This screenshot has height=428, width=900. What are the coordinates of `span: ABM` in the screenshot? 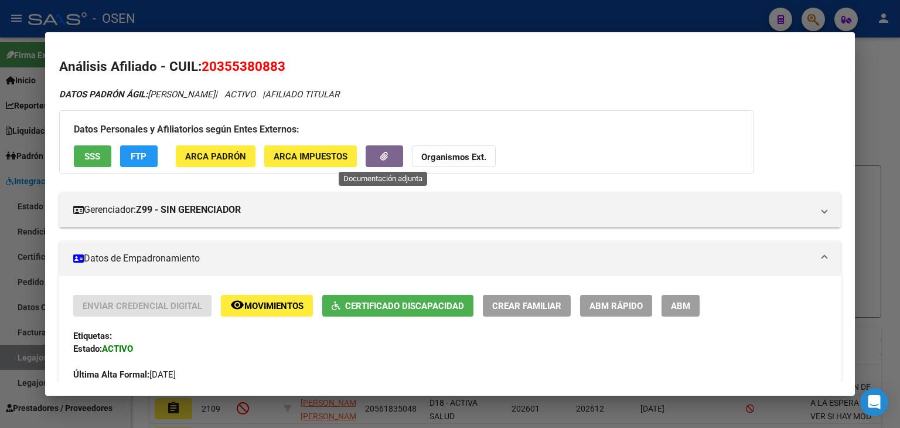 It's located at (681, 306).